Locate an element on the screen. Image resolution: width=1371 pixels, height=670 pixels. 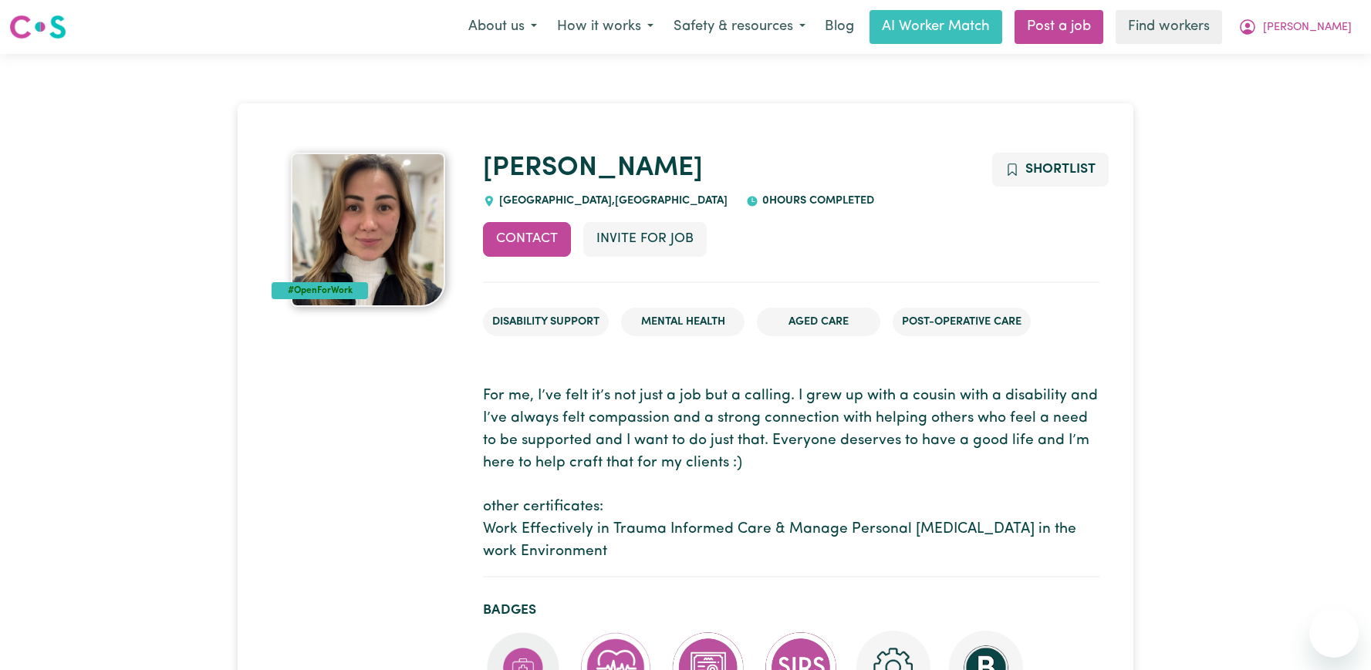
a: Find workers is located at coordinates (1169, 27).